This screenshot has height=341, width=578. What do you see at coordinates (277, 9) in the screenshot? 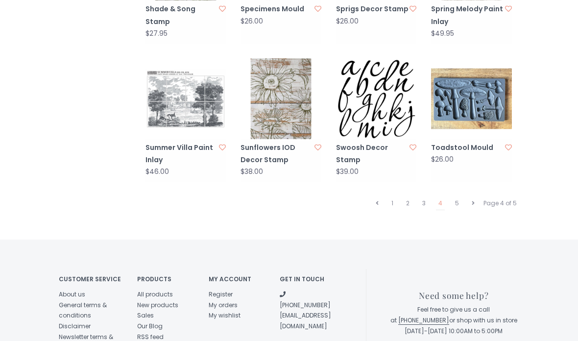
I see `a: Specimens Mould` at bounding box center [277, 9].